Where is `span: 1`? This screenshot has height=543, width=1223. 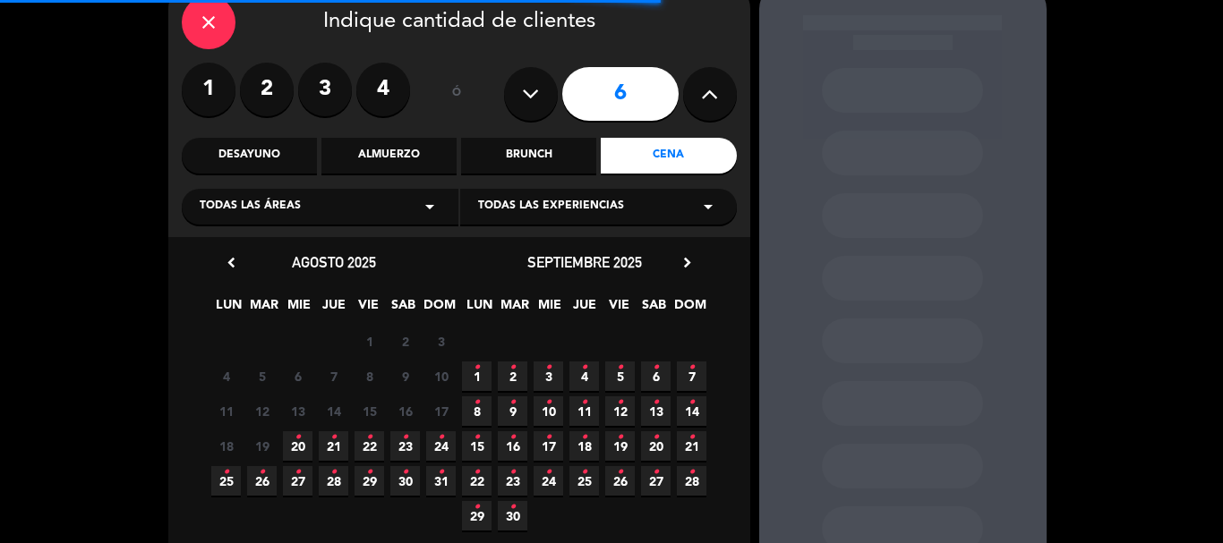
span: 1 is located at coordinates (369, 341).